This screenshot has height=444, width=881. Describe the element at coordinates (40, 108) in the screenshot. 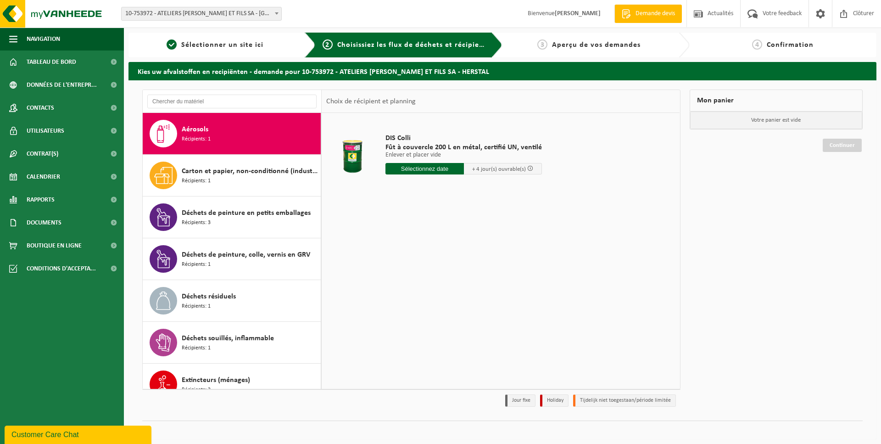

I see `span: Contacts` at that location.